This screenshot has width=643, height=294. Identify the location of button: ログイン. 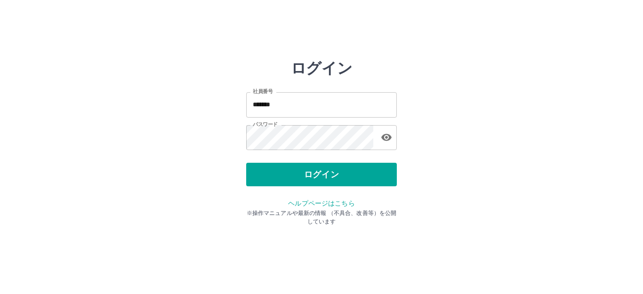
(322, 175).